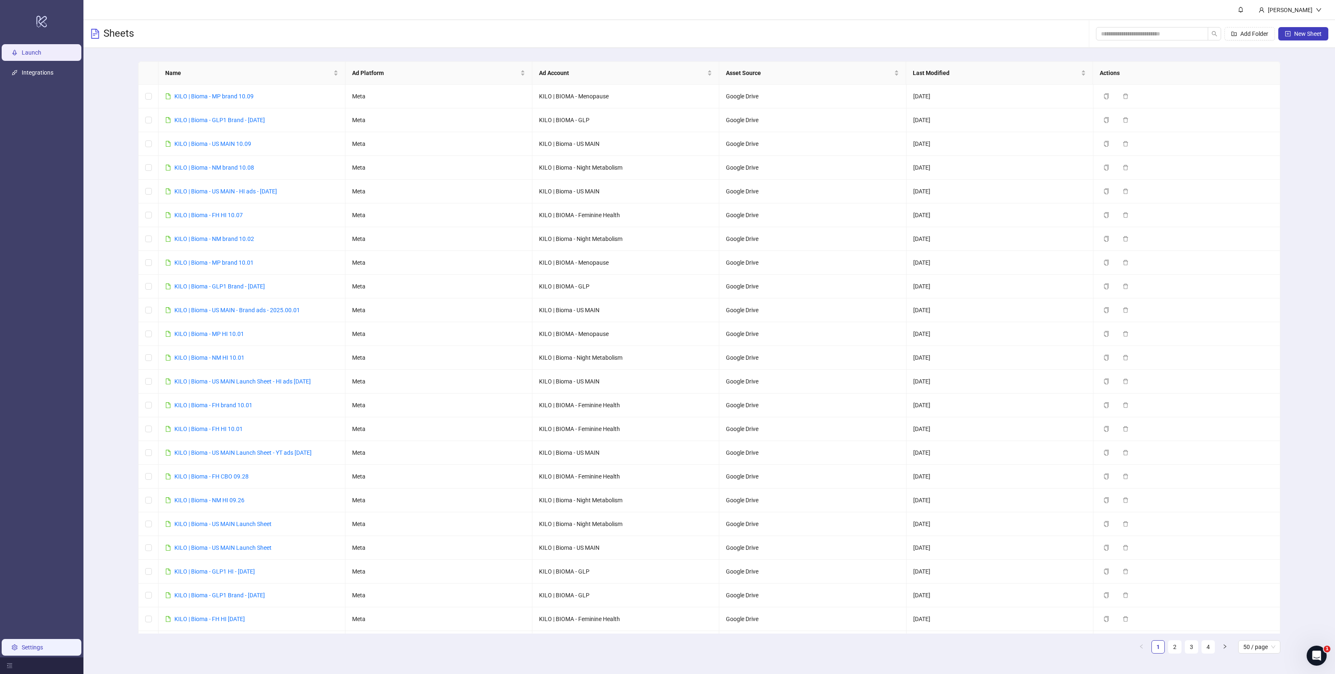 This screenshot has width=1335, height=674. Describe the element at coordinates (209, 501) in the screenshot. I see `a: KILO | Bioma - NM HI 09.26` at that location.